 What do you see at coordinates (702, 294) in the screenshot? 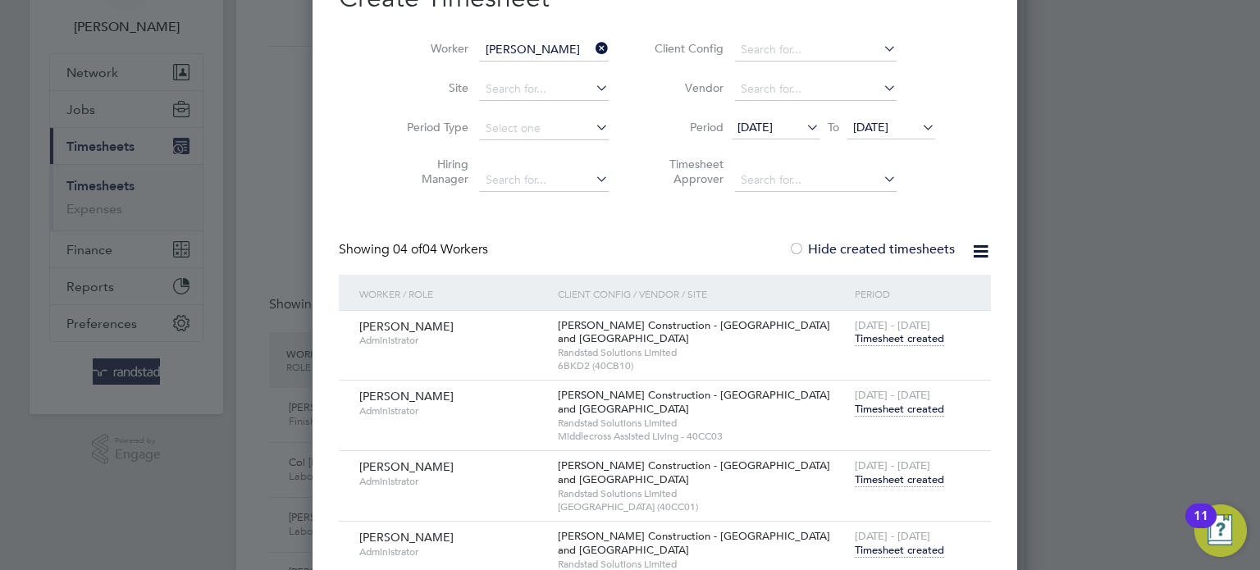
I see `div: Client Config / Vendor / Site` at bounding box center [702, 294].